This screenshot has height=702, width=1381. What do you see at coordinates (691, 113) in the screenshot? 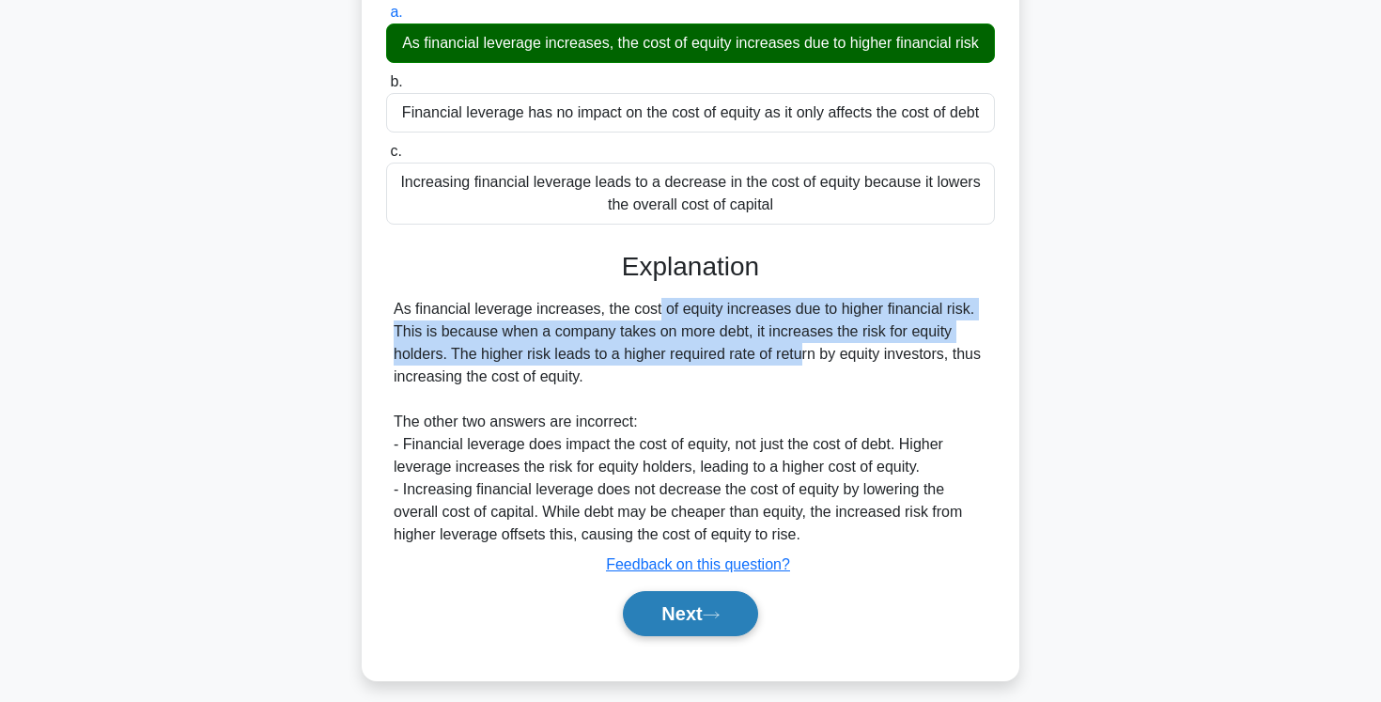
I see `div: Financial leverage has no impact on the cost of equity as it only affects the cost of debt` at bounding box center [691, 113].